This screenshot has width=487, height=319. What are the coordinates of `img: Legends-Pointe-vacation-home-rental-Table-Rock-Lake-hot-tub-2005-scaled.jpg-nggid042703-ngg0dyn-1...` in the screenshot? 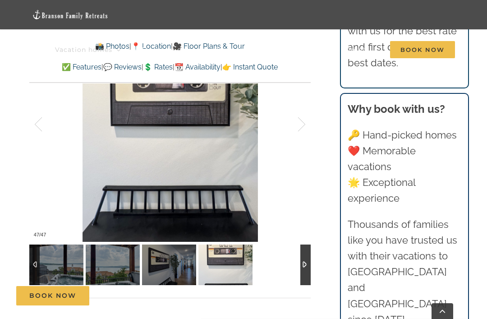 It's located at (113, 265).